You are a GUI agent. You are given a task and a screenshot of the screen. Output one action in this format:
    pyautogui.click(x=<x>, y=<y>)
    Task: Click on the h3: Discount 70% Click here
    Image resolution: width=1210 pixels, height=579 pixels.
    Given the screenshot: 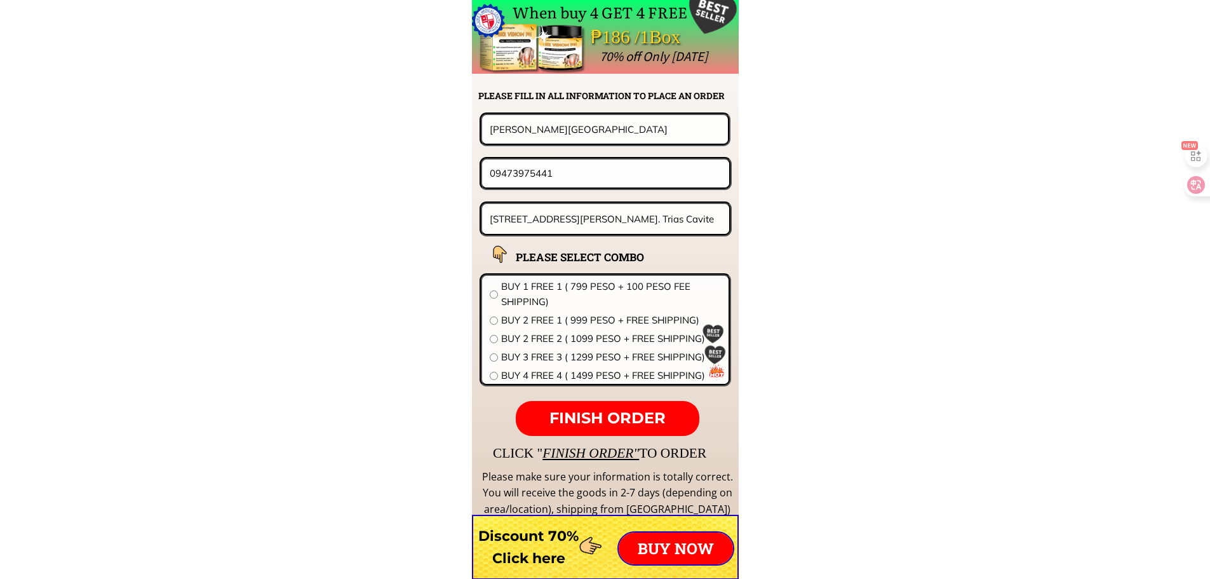 What is the action you would take?
    pyautogui.click(x=529, y=547)
    